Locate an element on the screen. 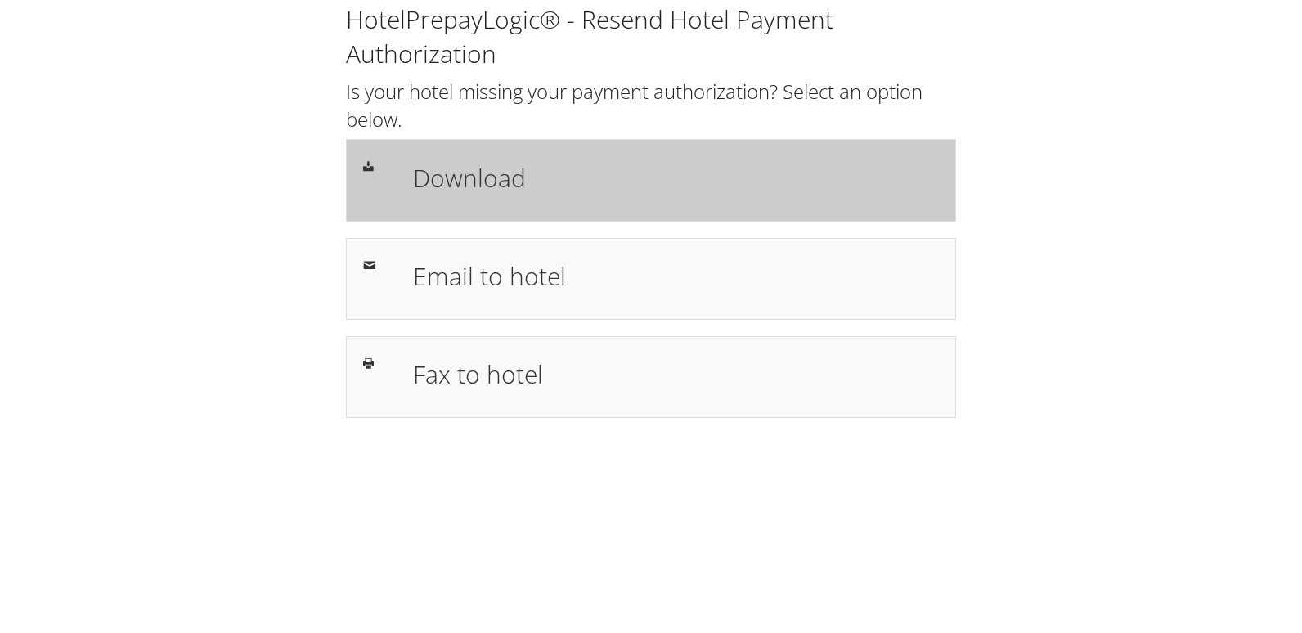 The image size is (1302, 633). h1: Email to hotel is located at coordinates (676, 276).